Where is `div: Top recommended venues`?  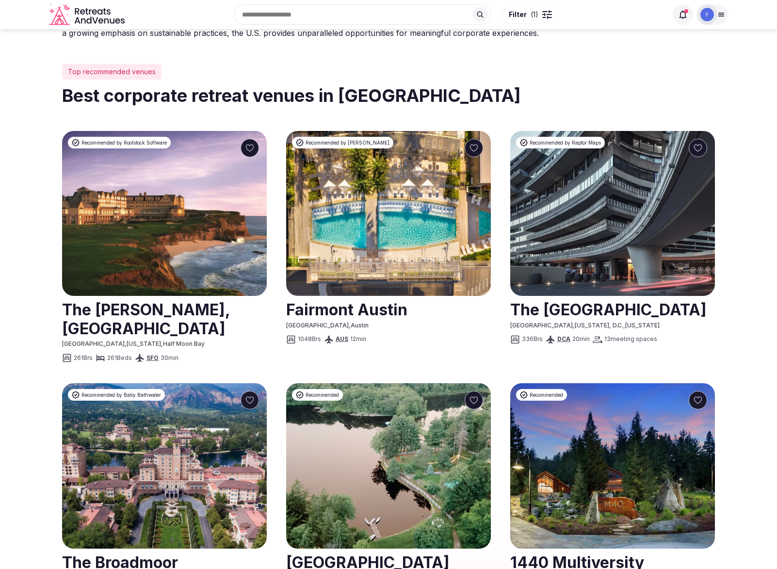
div: Top recommended venues is located at coordinates (112, 72).